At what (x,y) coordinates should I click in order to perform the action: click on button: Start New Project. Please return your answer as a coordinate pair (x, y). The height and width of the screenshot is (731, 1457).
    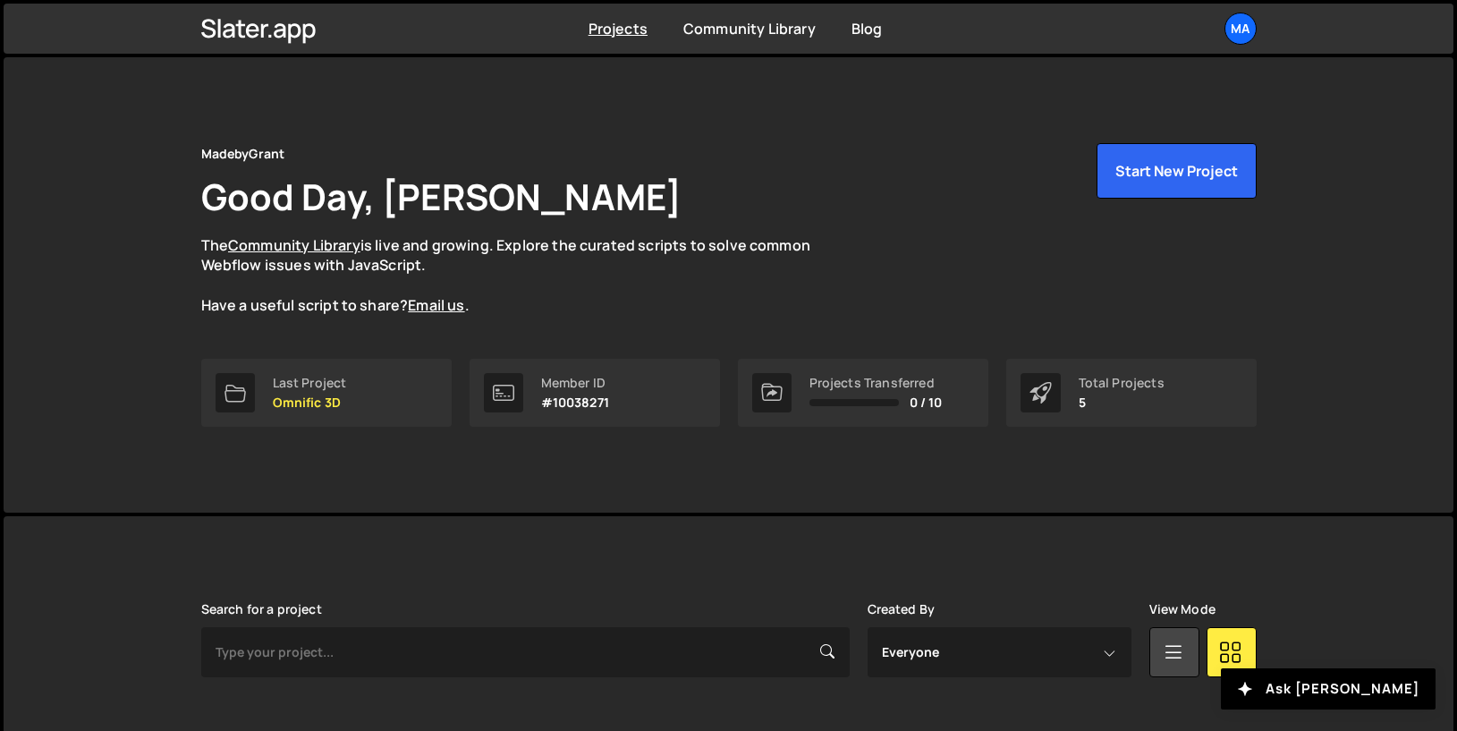
    Looking at the image, I should click on (1176, 171).